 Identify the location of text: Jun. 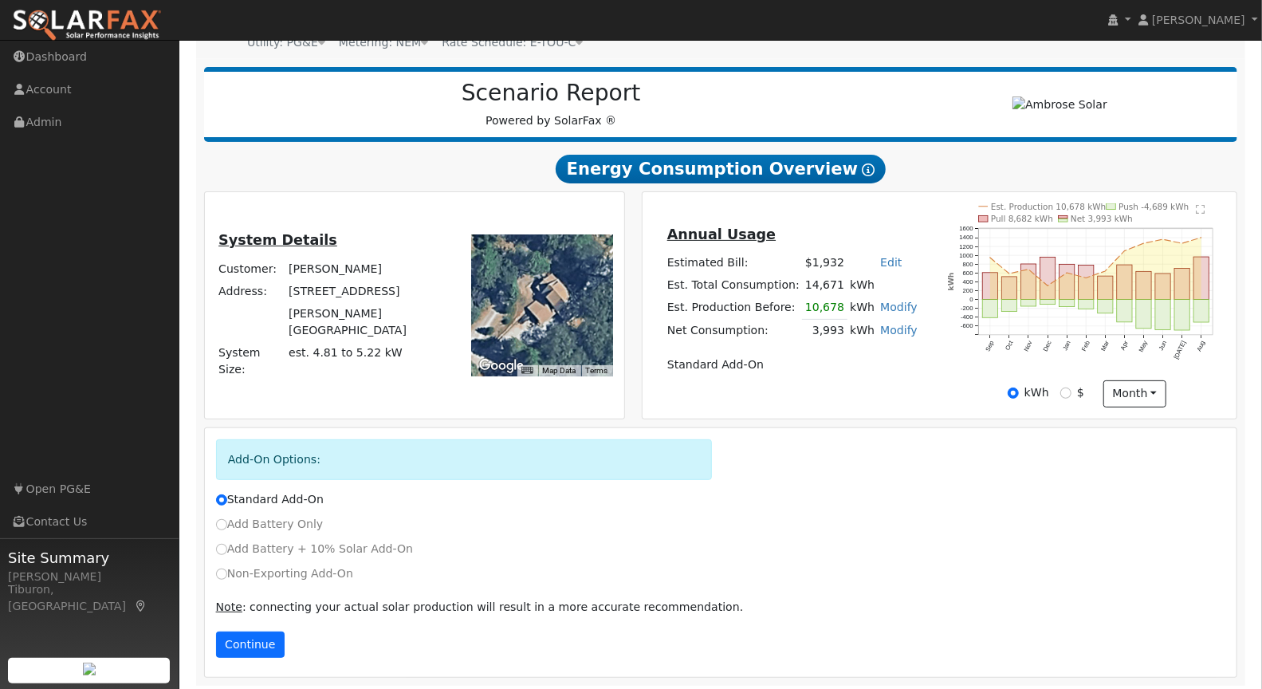
(1162, 345).